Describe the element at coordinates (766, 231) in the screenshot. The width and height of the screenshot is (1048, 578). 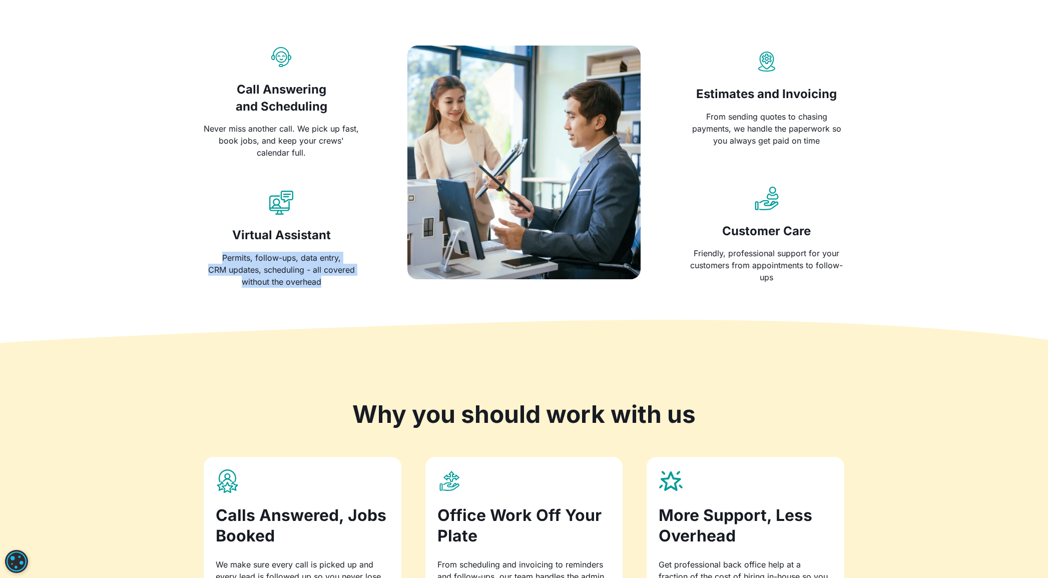
I see `h3: Customer Care` at that location.